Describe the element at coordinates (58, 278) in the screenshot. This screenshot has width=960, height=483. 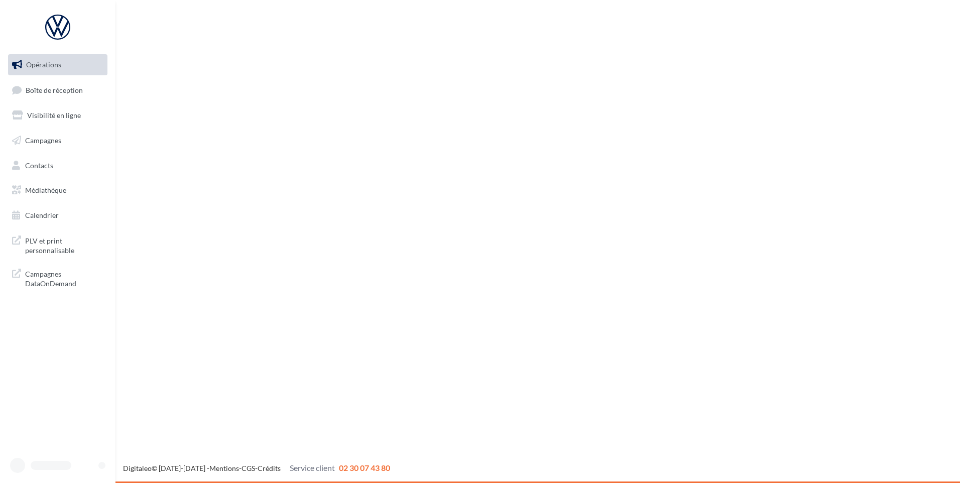
I see `a: Campagnes DataOnDemand` at that location.